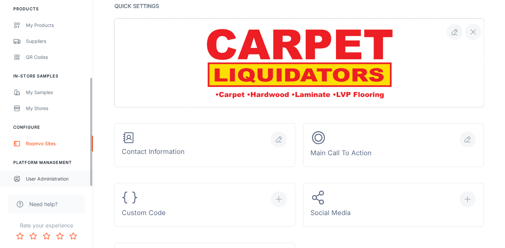 This screenshot has width=505, height=248. Describe the element at coordinates (73, 236) in the screenshot. I see `button: Rate 5 star` at that location.